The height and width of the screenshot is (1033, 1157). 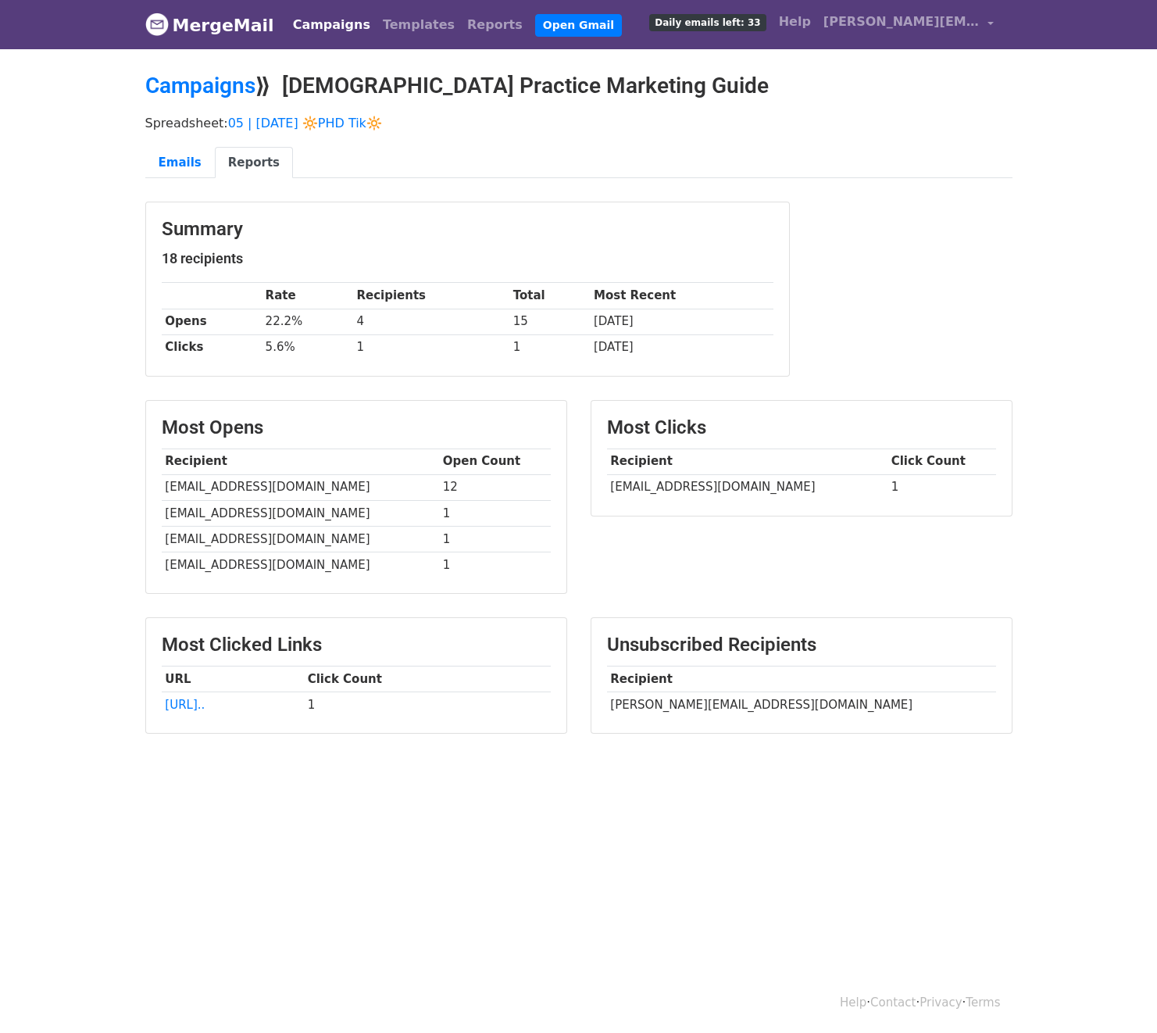 What do you see at coordinates (356, 645) in the screenshot?
I see `h3: Most Clicked Links` at bounding box center [356, 645].